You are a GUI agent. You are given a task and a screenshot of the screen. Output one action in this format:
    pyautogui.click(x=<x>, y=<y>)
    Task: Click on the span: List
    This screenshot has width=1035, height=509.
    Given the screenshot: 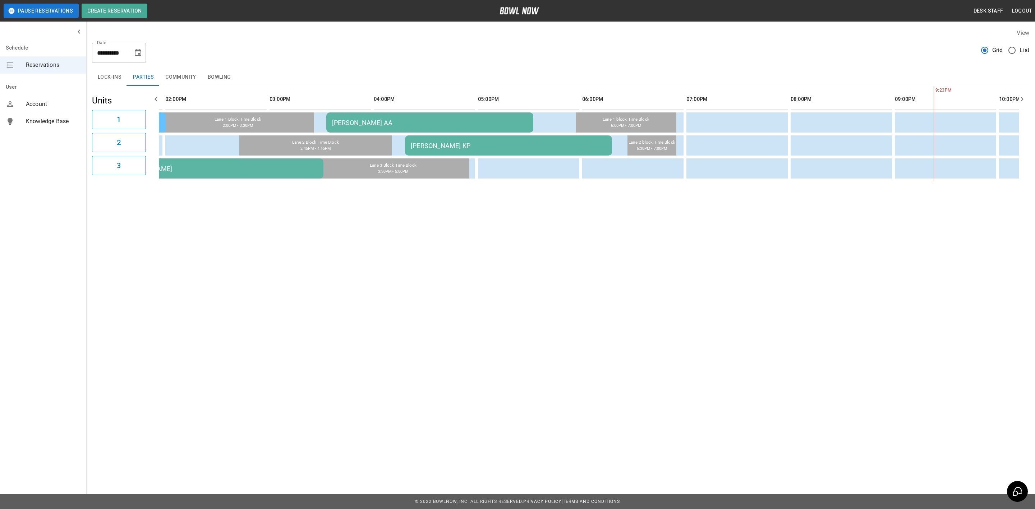 What is the action you would take?
    pyautogui.click(x=1024, y=50)
    